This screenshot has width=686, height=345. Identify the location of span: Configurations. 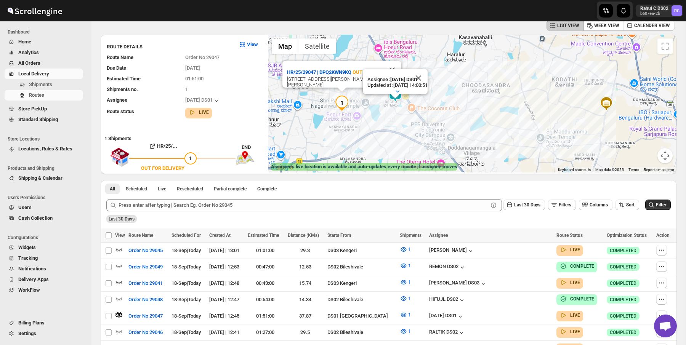
(47, 238).